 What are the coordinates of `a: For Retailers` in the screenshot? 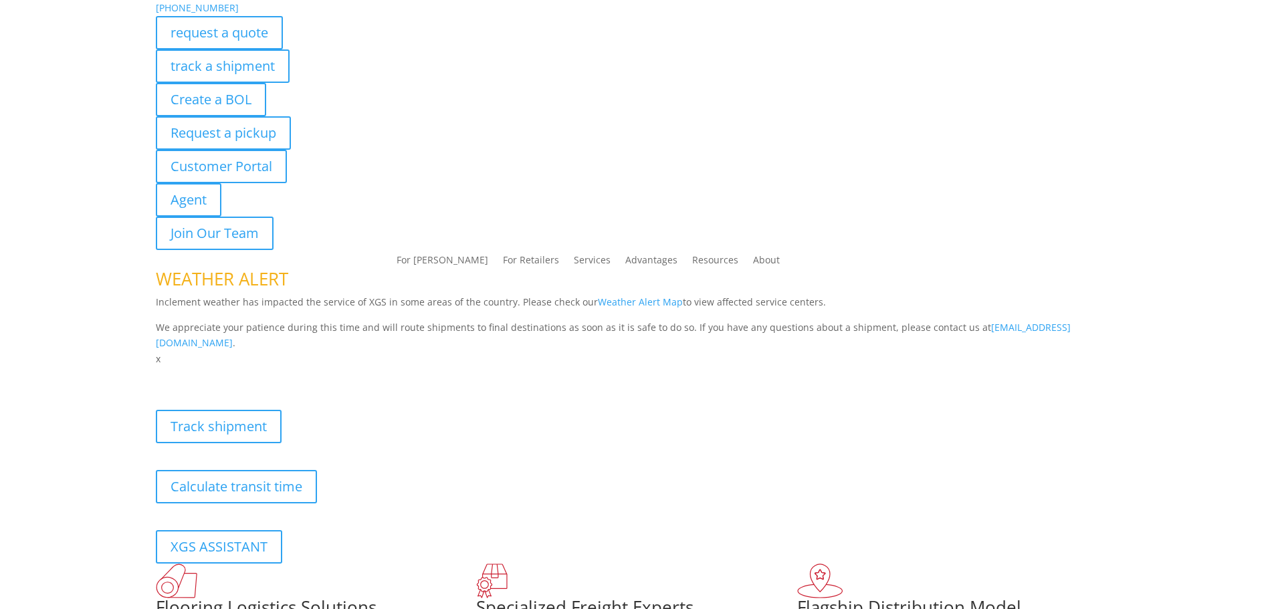 It's located at (531, 263).